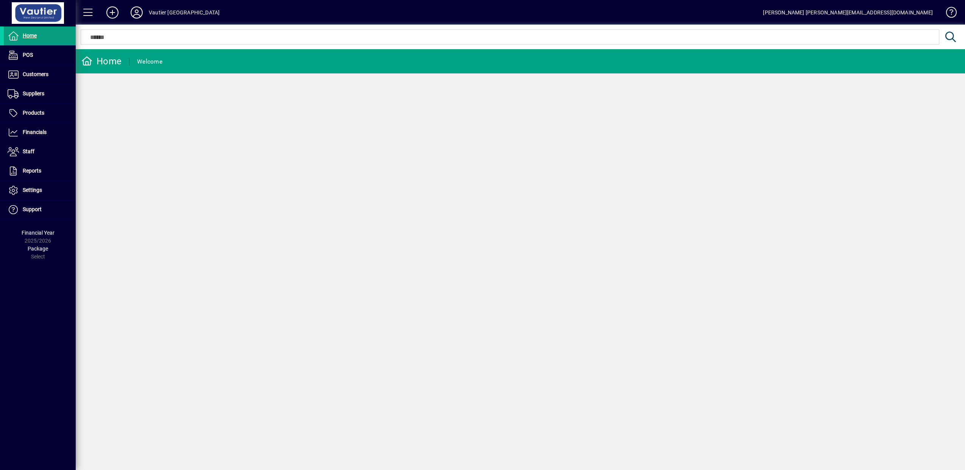  What do you see at coordinates (28, 151) in the screenshot?
I see `span: Staff` at bounding box center [28, 151].